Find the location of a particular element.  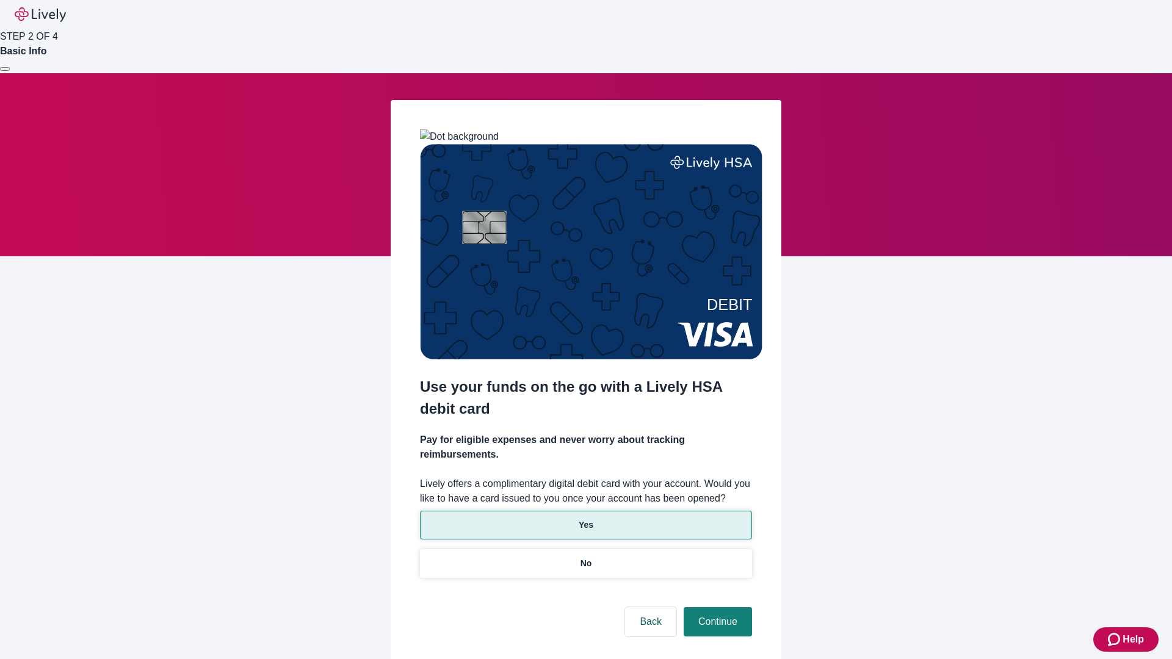

h2: Use your funds on the go with a Lively HSA debit card is located at coordinates (586, 398).